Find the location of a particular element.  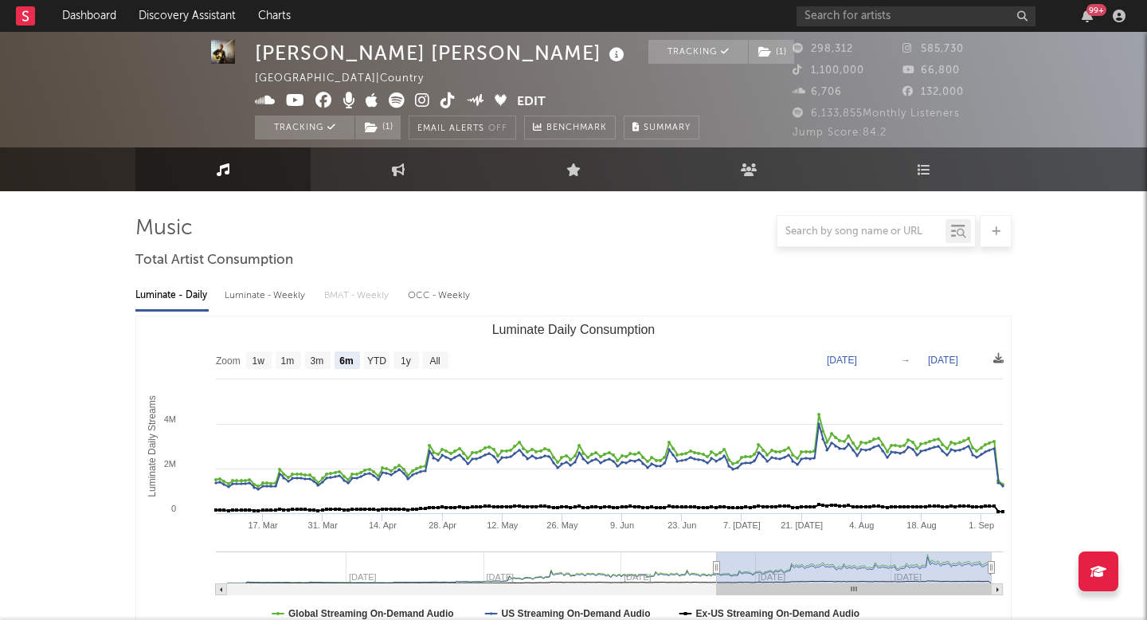

text: 31. Mar is located at coordinates (323, 525).